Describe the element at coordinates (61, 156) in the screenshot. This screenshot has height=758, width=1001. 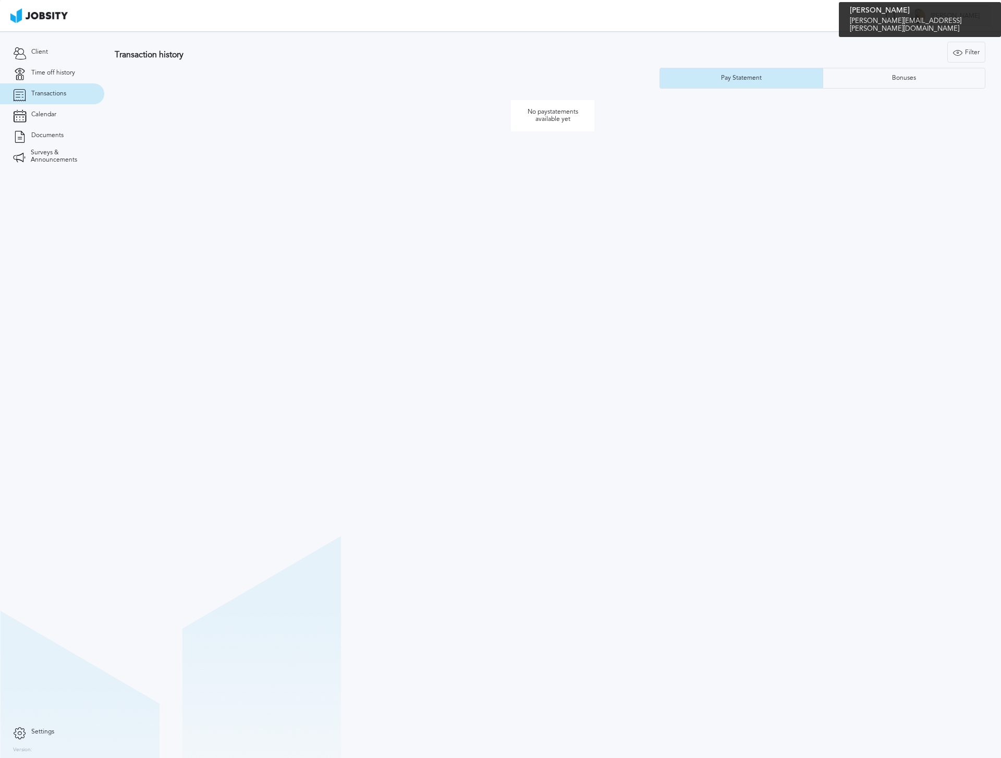
I see `span: Surveys & Announcements` at that location.